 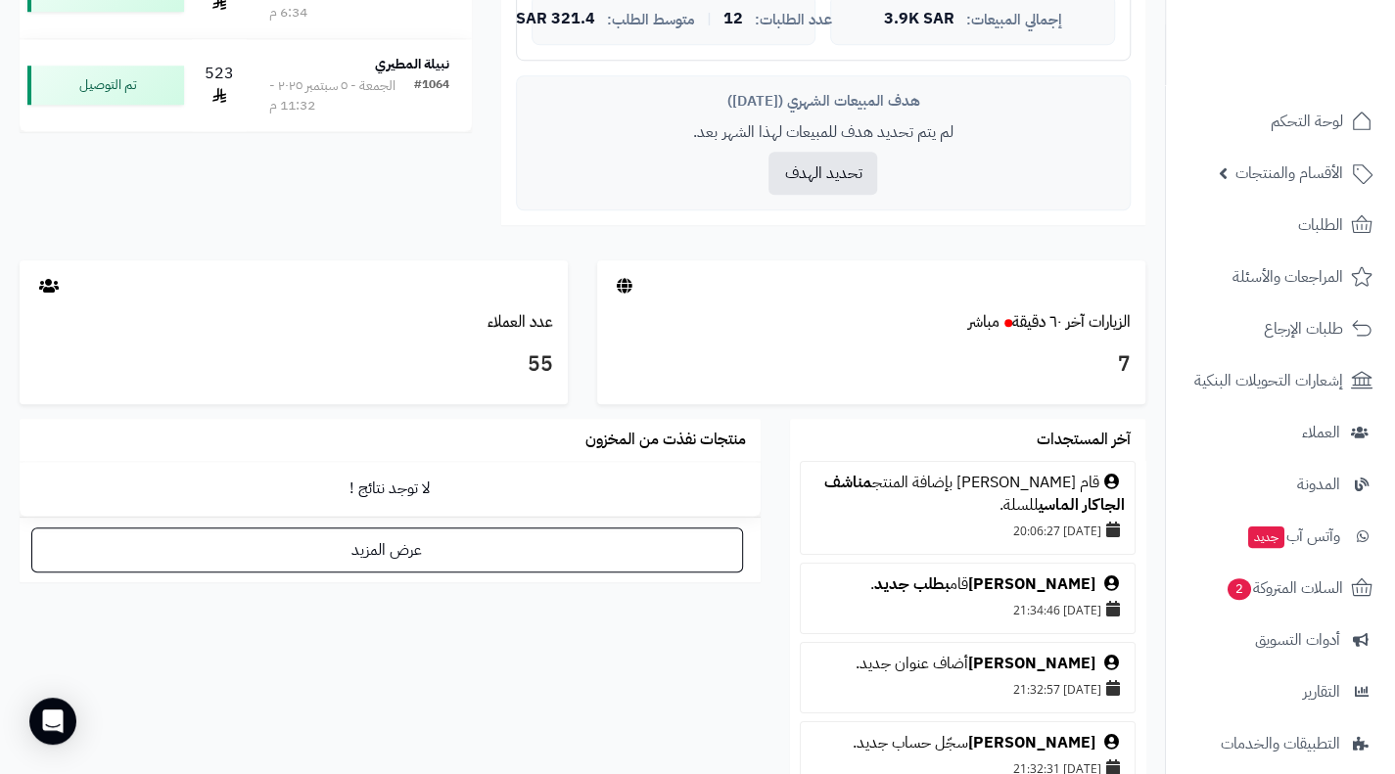 I want to click on div: سجّل حساب جديد., so click(x=967, y=743).